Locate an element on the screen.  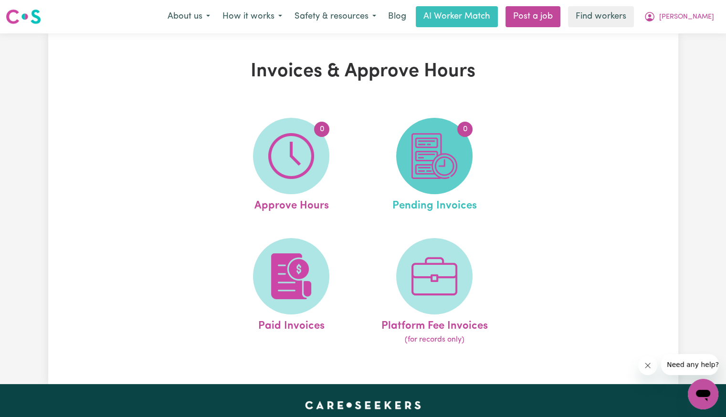
a: Find workers is located at coordinates (601, 17).